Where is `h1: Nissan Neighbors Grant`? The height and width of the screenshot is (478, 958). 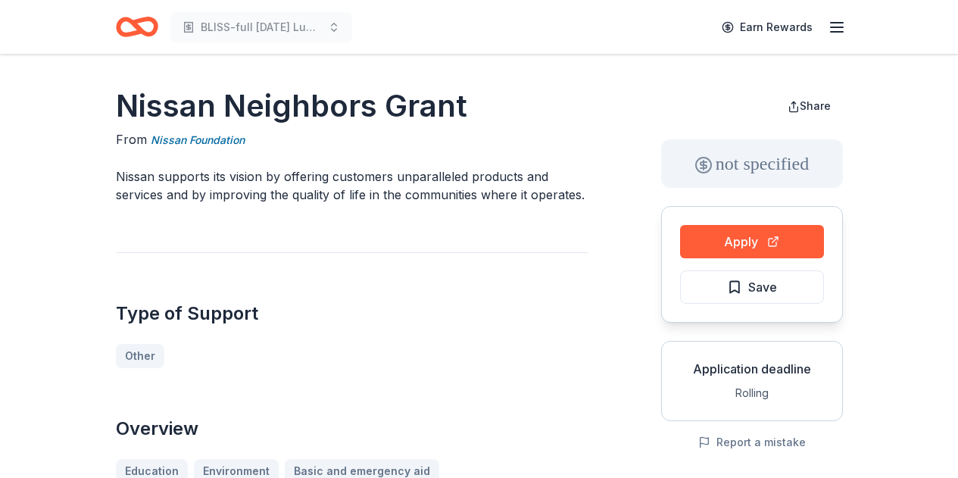 h1: Nissan Neighbors Grant is located at coordinates (352, 106).